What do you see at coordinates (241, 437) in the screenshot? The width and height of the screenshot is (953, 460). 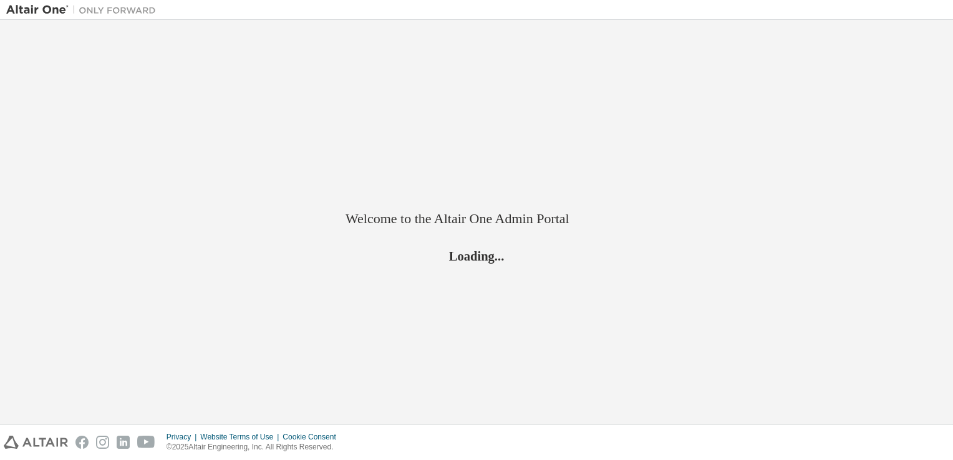 I see `div: Website Terms of Use` at bounding box center [241, 437].